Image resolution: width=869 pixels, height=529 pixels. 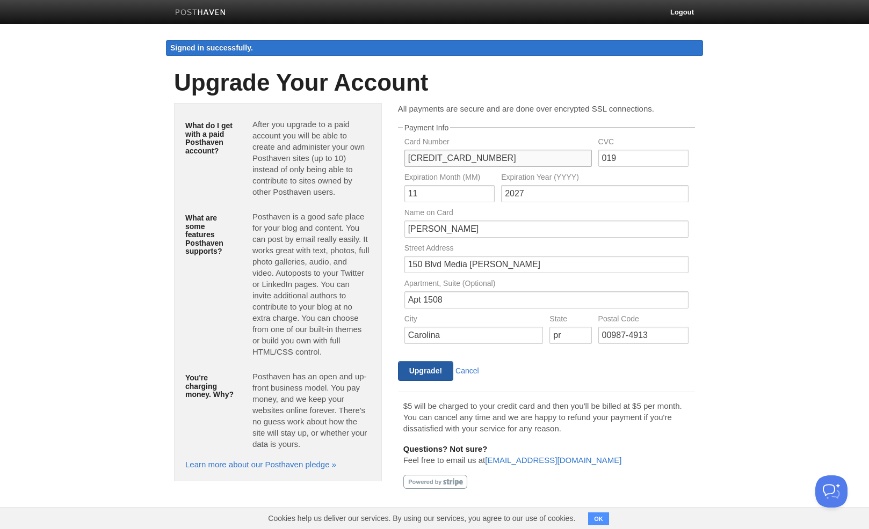 What do you see at coordinates (546, 285) in the screenshot?
I see `label: Apartment, Suite (Optional)` at bounding box center [546, 285].